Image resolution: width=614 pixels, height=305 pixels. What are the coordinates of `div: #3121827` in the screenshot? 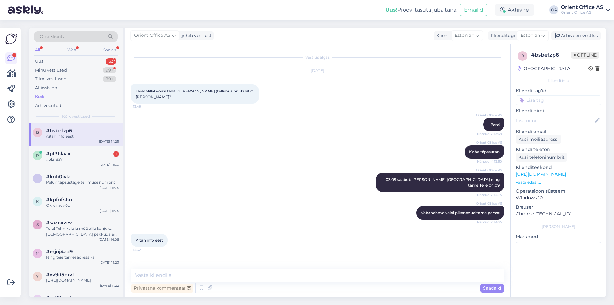 It's located at (83, 159).